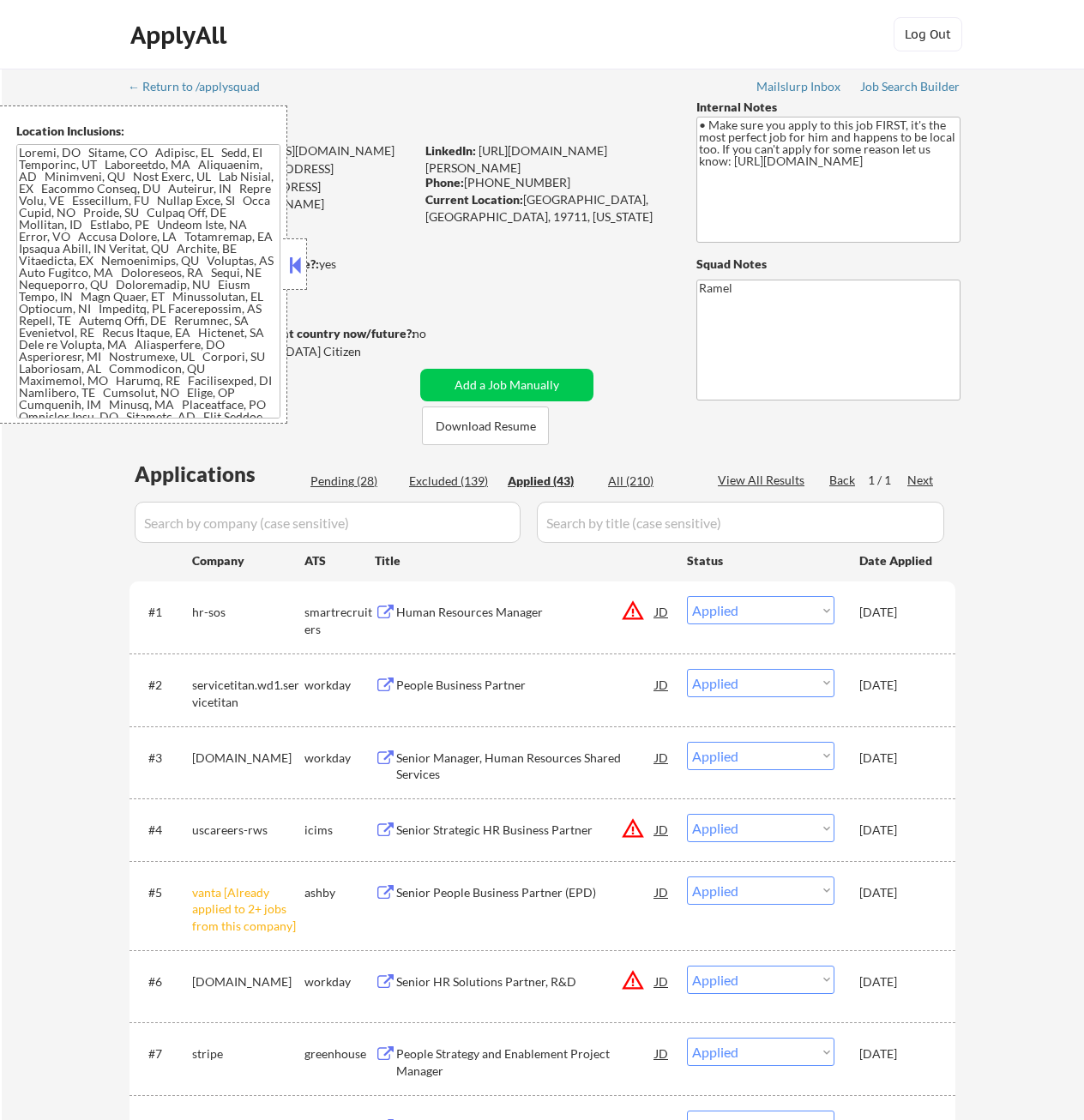 This screenshot has width=1084, height=1120. Describe the element at coordinates (444, 181) in the screenshot. I see `strong: Phone:` at that location.